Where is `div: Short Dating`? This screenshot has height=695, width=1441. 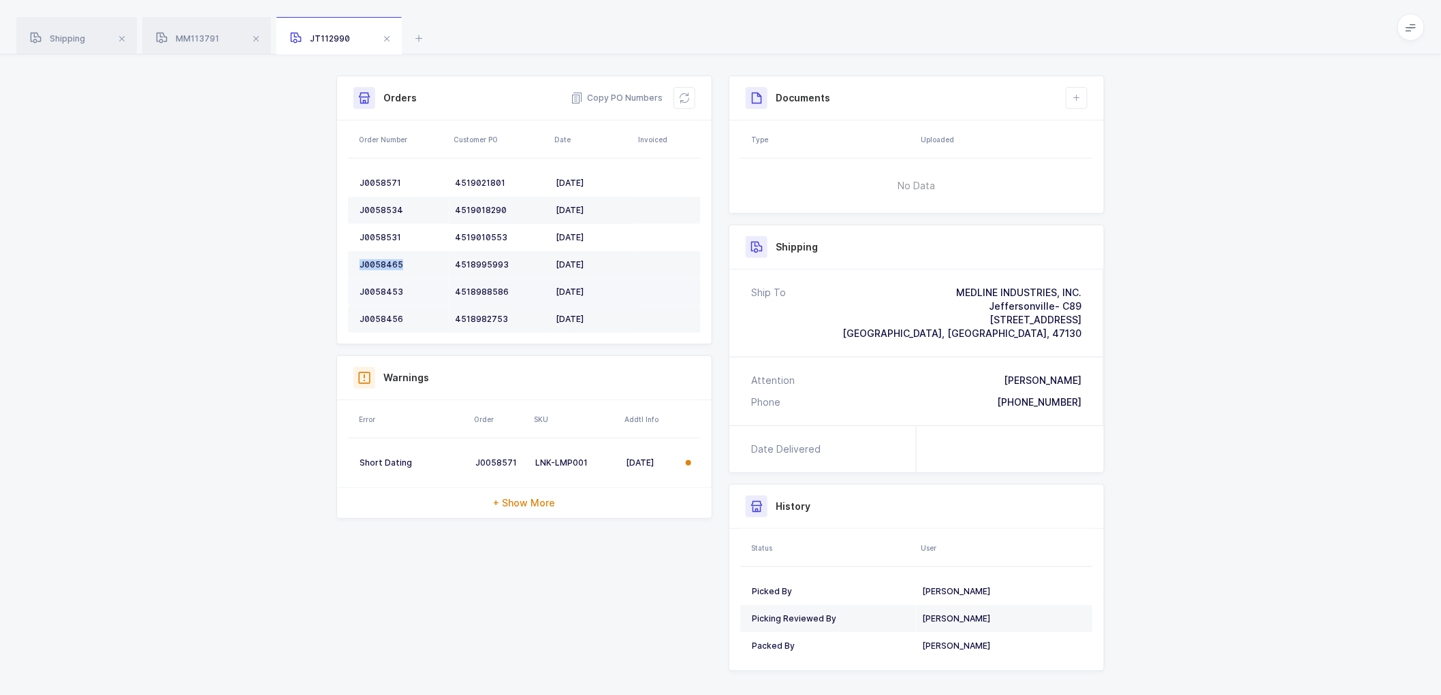
div: Short Dating is located at coordinates (412, 463).